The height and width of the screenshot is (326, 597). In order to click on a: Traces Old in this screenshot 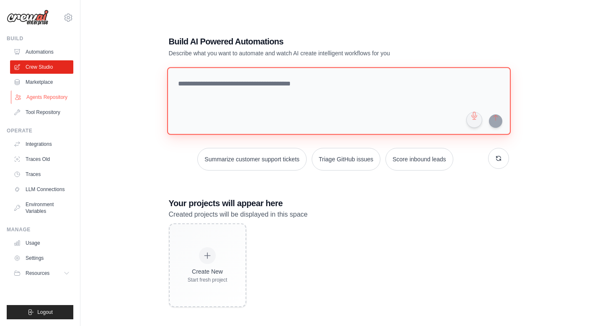, I will do `click(41, 159)`.